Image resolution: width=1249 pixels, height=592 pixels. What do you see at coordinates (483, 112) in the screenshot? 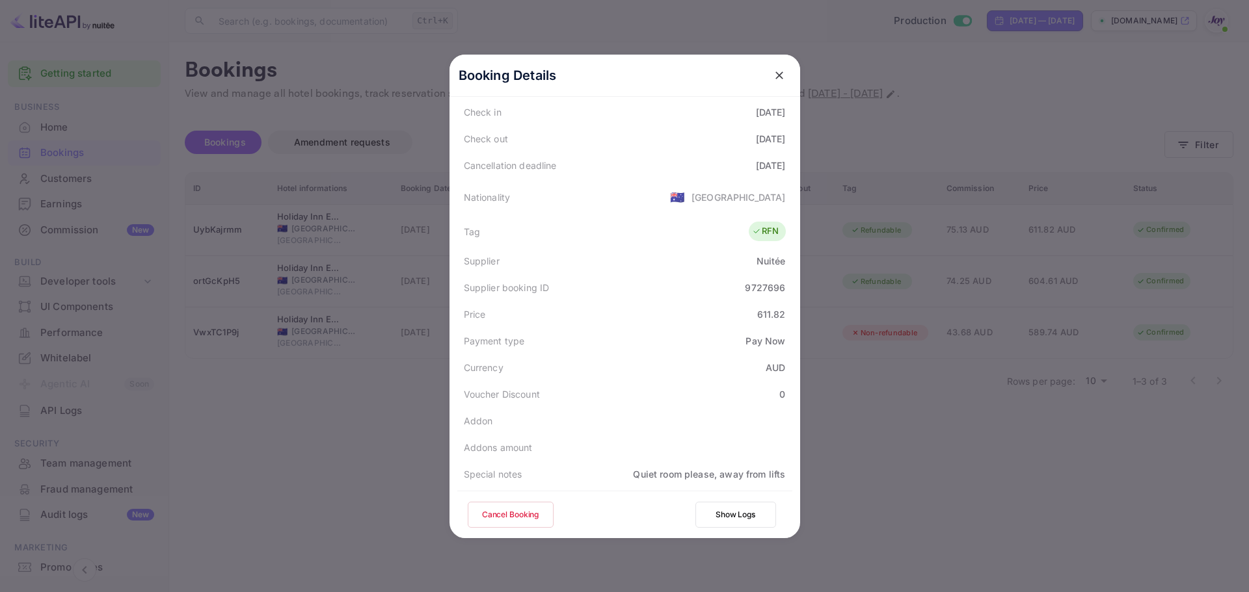
I see `div: Check in` at bounding box center [483, 112].